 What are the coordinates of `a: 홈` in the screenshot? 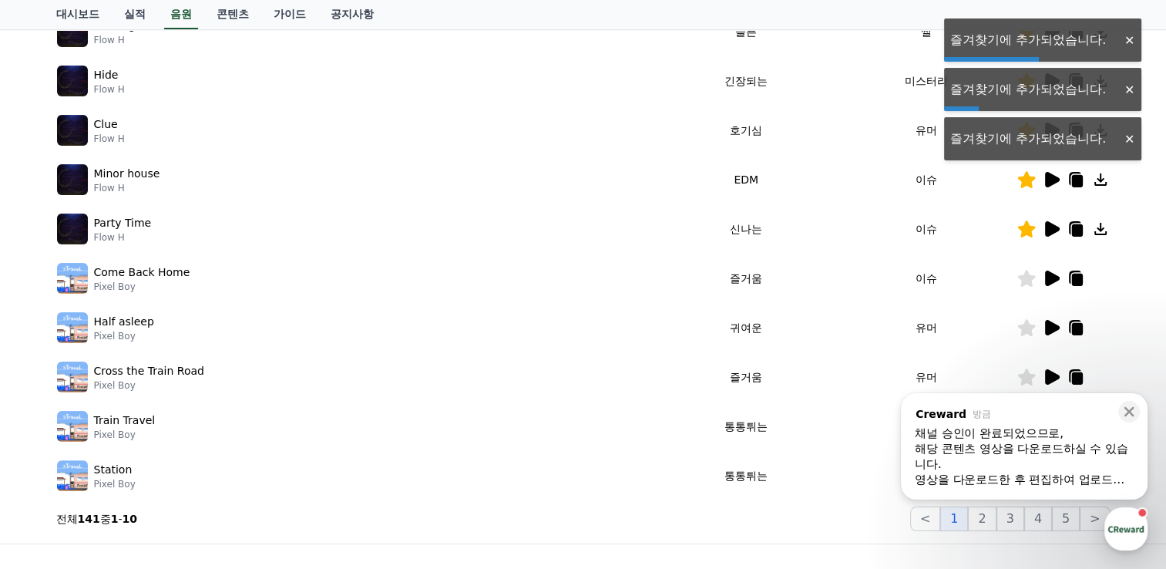 It's located at (53, 460).